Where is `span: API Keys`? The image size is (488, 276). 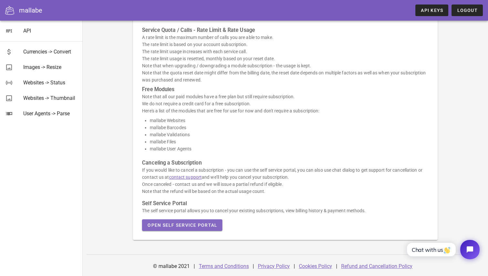
span: API Keys is located at coordinates (432, 10).